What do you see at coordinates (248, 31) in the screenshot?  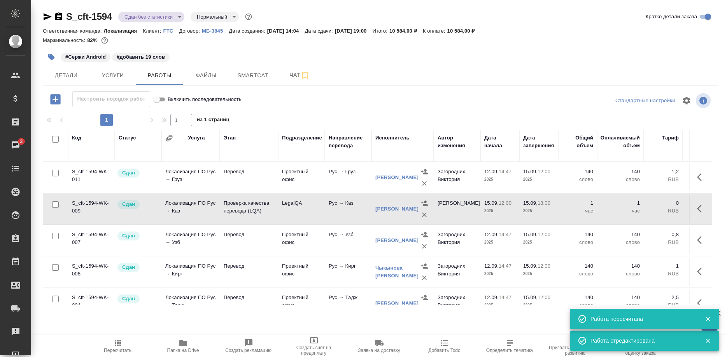 I see `p: Дата создания:` at bounding box center [248, 31].